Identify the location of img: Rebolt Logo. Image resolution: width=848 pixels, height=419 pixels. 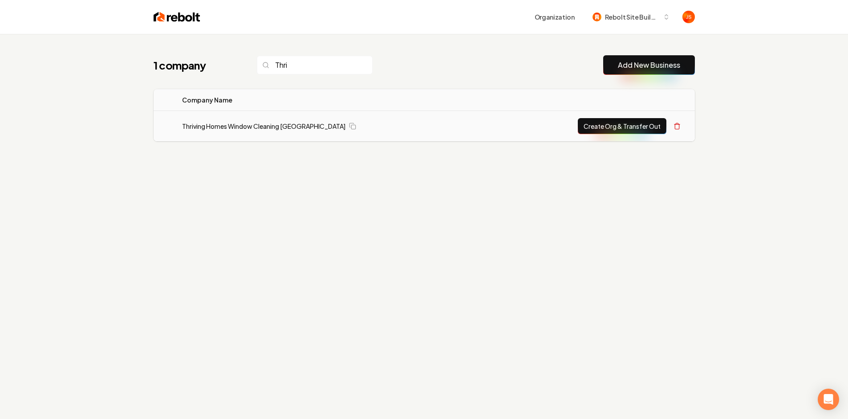
(177, 17).